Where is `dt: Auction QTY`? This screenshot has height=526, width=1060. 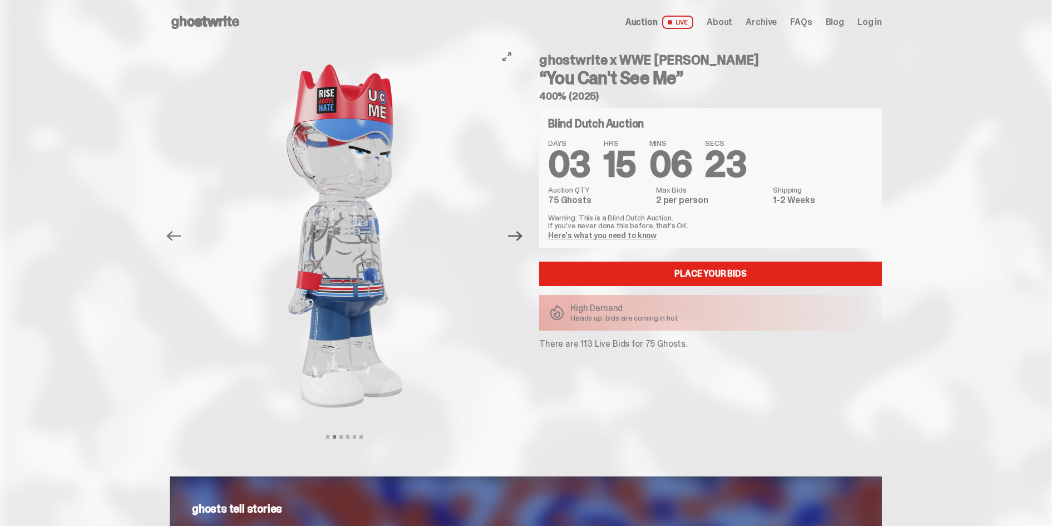
dt: Auction QTY is located at coordinates (599, 190).